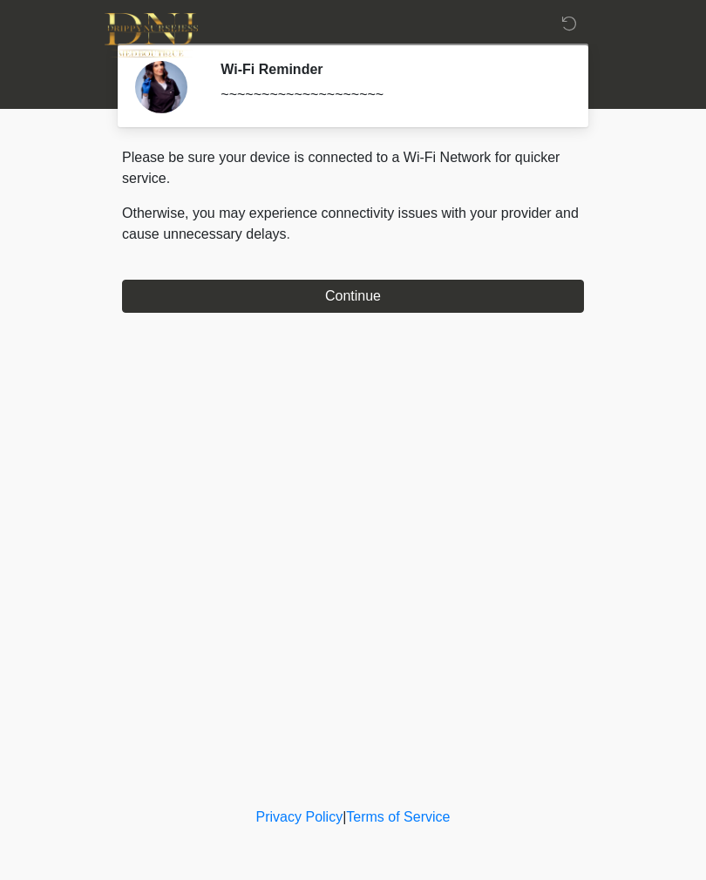  Describe the element at coordinates (161, 87) in the screenshot. I see `img: Agent Avatar` at that location.